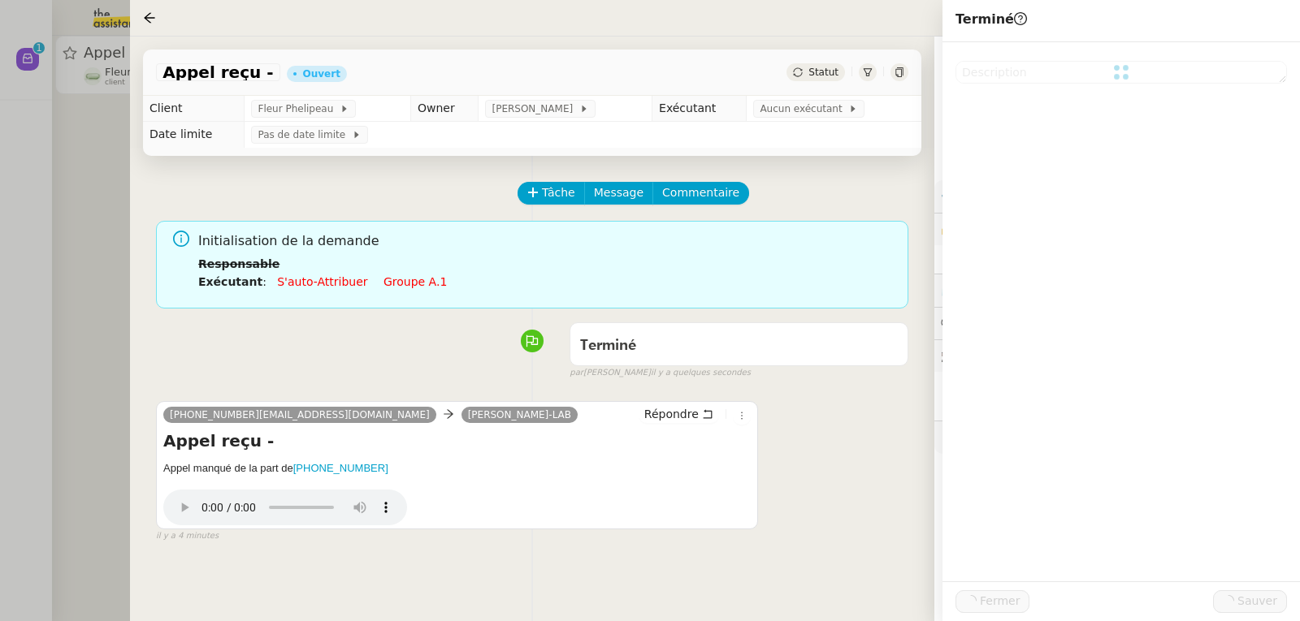 This screenshot has width=1300, height=621. What do you see at coordinates (1117, 196) in the screenshot?
I see `div: ⚙️Procédures` at bounding box center [1117, 196].